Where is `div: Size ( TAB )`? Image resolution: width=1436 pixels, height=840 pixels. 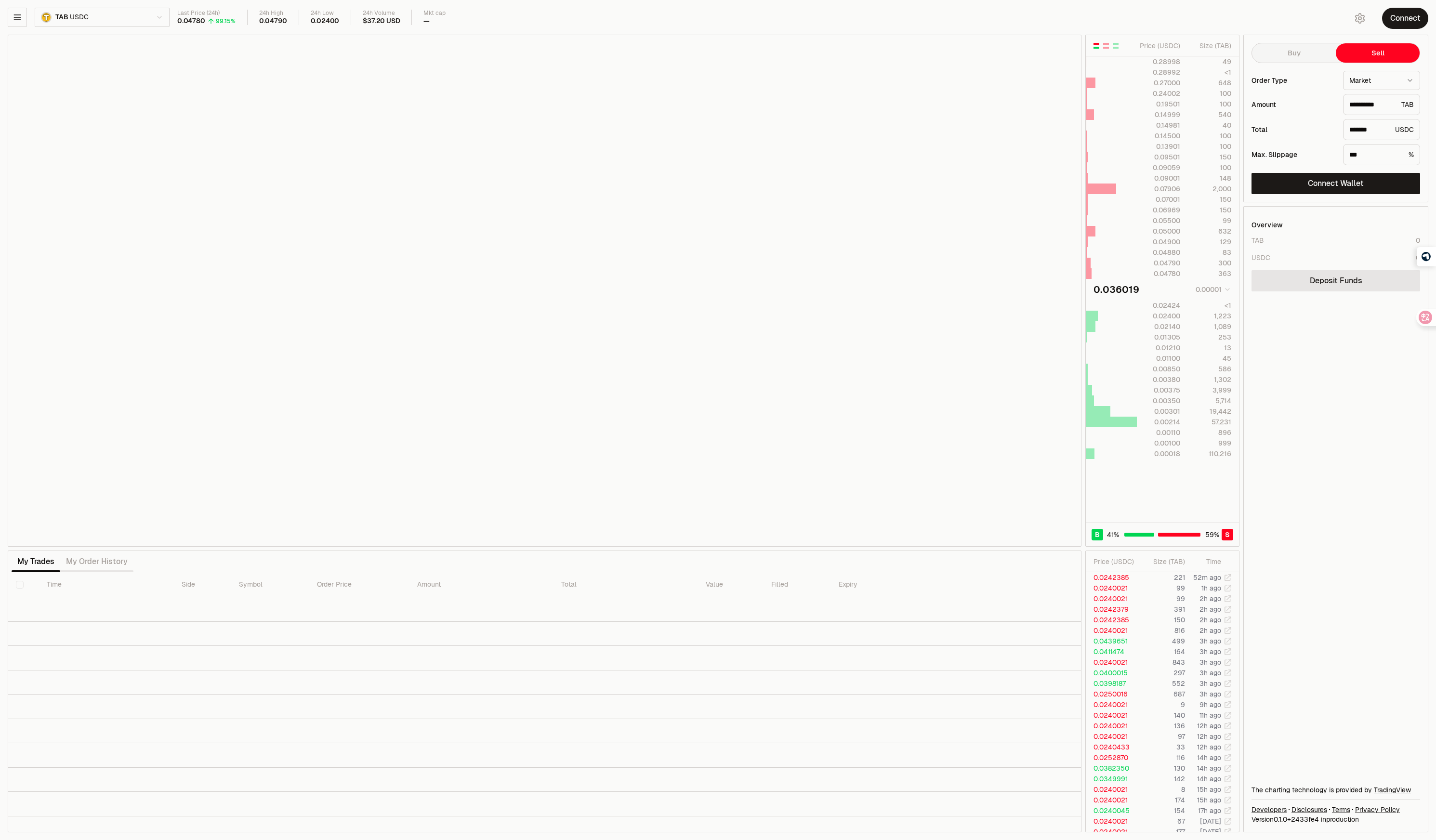 div: Size ( TAB ) is located at coordinates (1209, 45).